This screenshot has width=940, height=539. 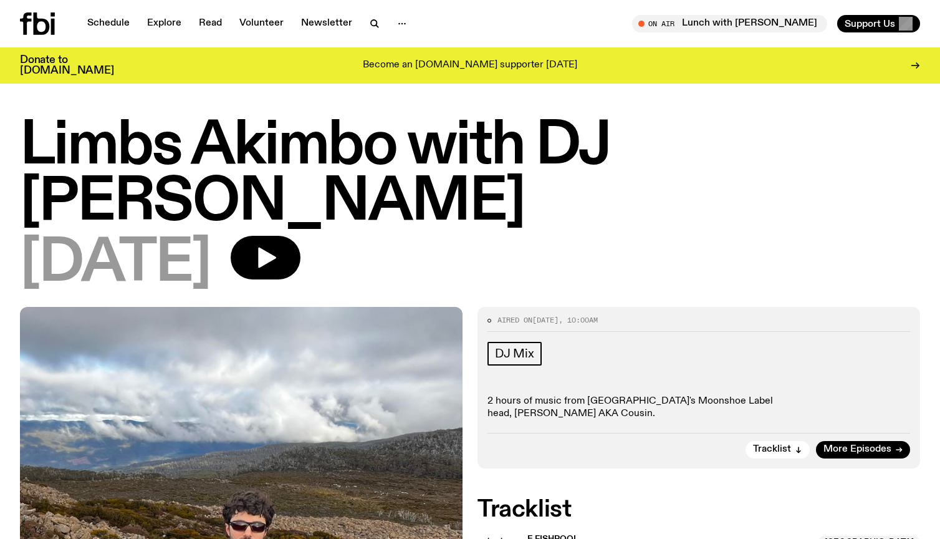 What do you see at coordinates (514, 354) in the screenshot?
I see `span: DJ Mix` at bounding box center [514, 354].